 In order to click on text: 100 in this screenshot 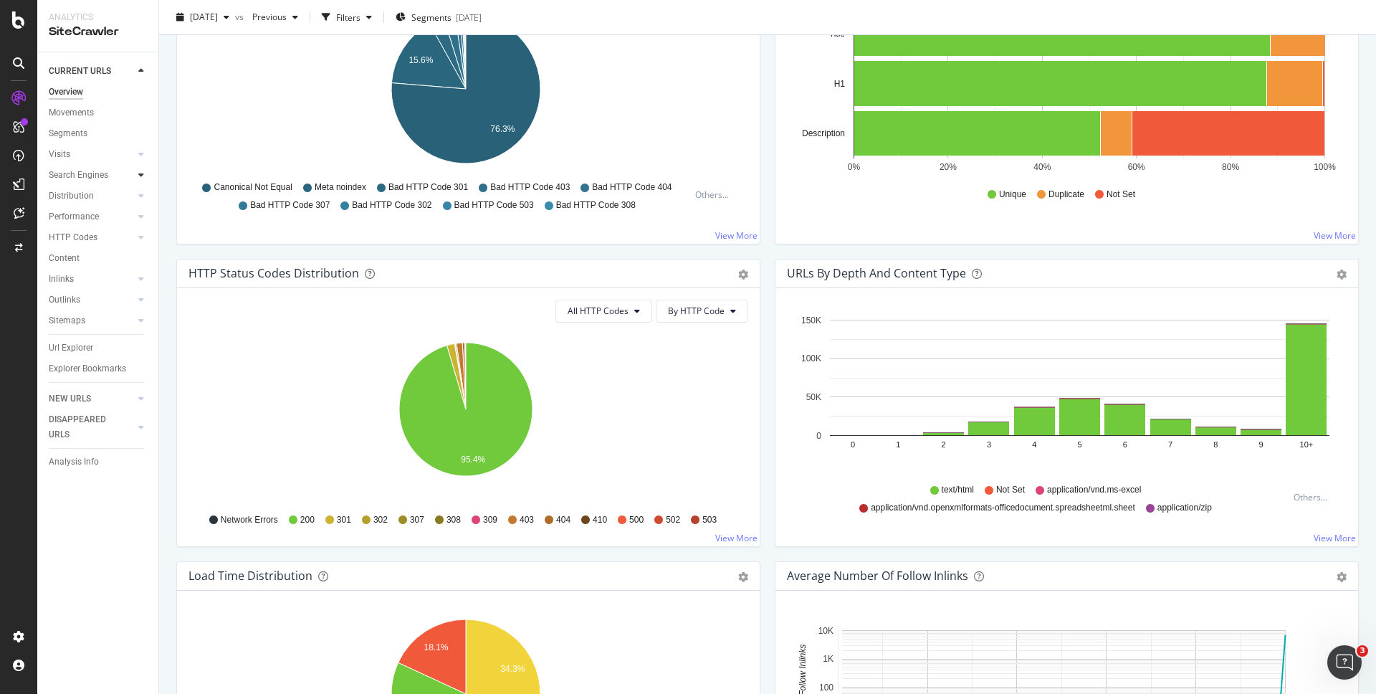, I will do `click(827, 688)`.